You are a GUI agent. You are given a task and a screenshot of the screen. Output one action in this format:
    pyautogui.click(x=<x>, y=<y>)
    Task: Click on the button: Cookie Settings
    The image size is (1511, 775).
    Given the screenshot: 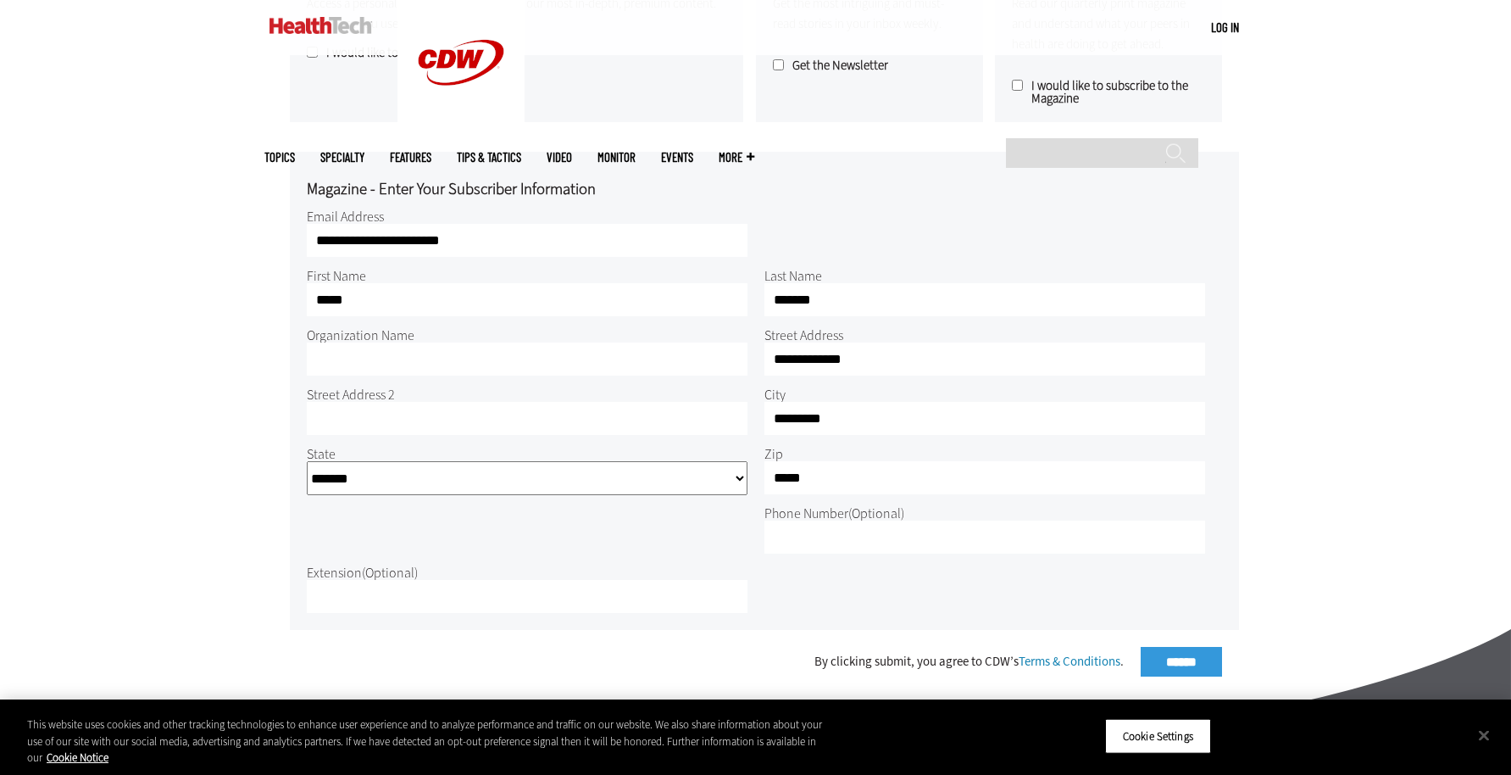 What is the action you would take?
    pyautogui.click(x=1158, y=736)
    